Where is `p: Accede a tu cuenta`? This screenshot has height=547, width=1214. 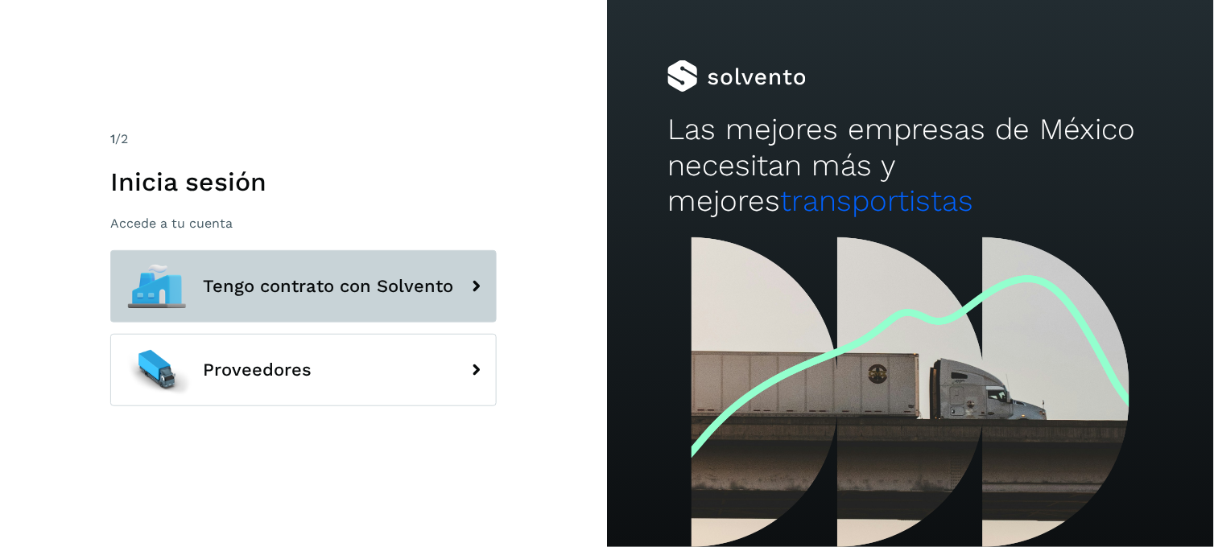 p: Accede a tu cuenta is located at coordinates (303, 223).